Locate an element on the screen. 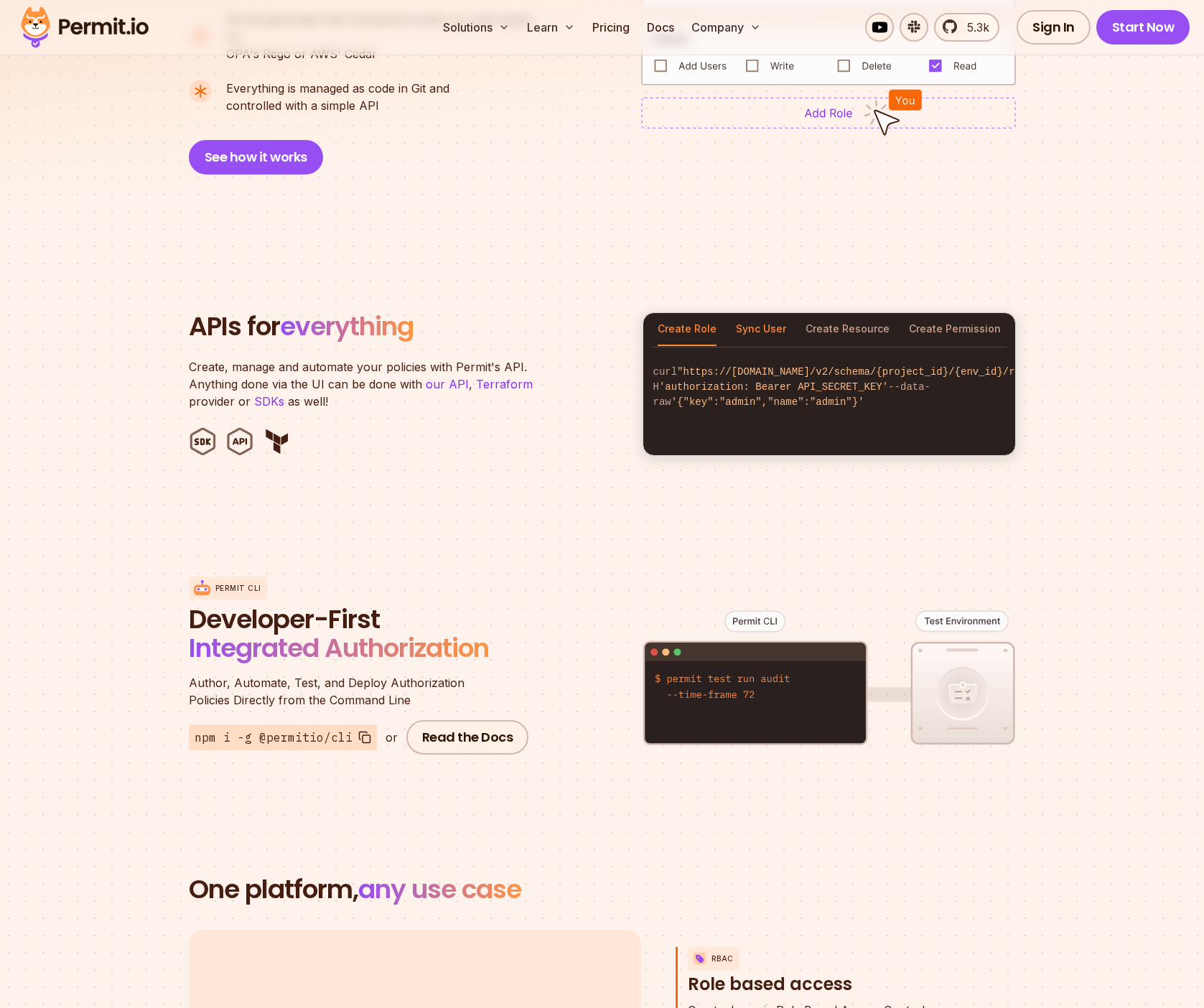 The image size is (1204, 1008). div: or is located at coordinates (391, 738).